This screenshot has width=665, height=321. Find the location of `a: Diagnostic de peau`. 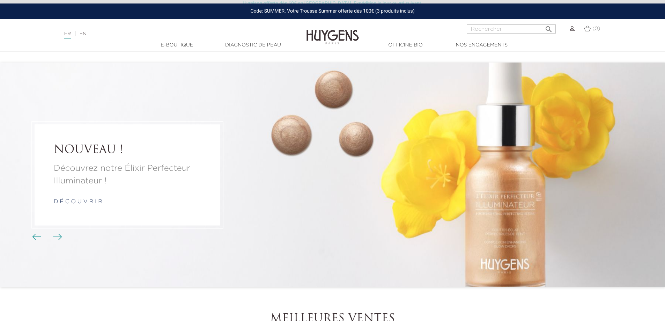

a: Diagnostic de peau is located at coordinates (253, 45).